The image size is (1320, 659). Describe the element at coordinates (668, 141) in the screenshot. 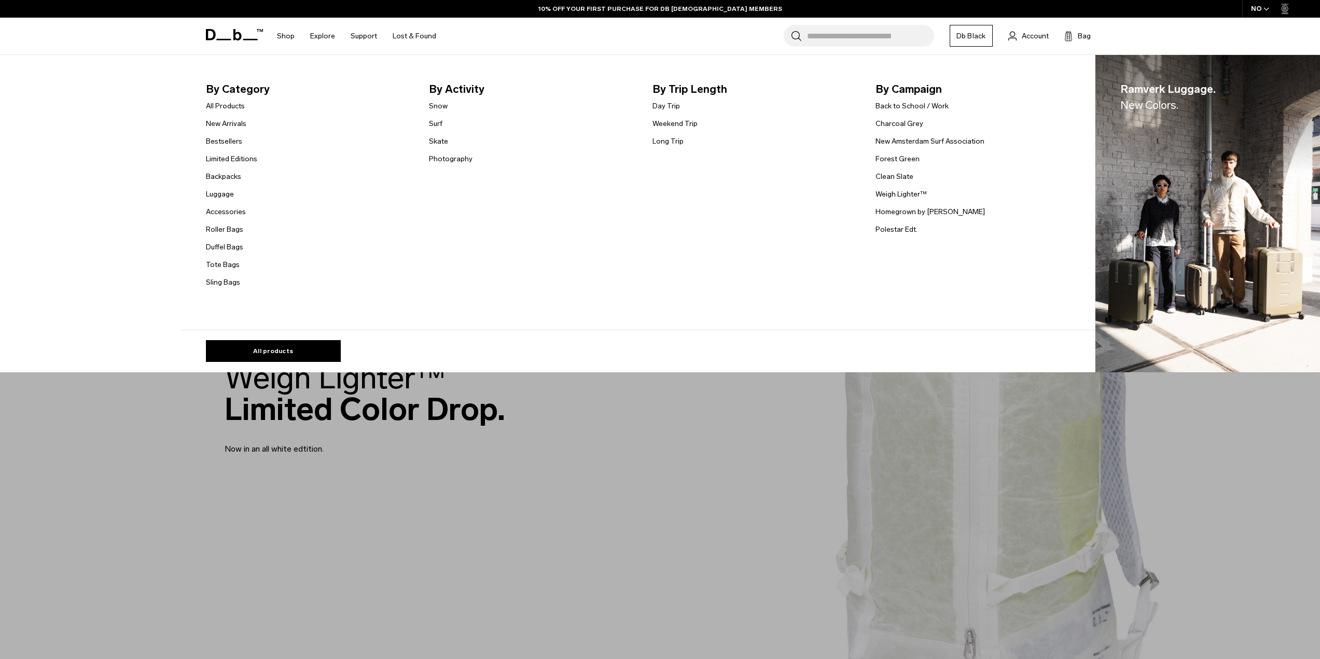

I see `a: Long Trip` at that location.